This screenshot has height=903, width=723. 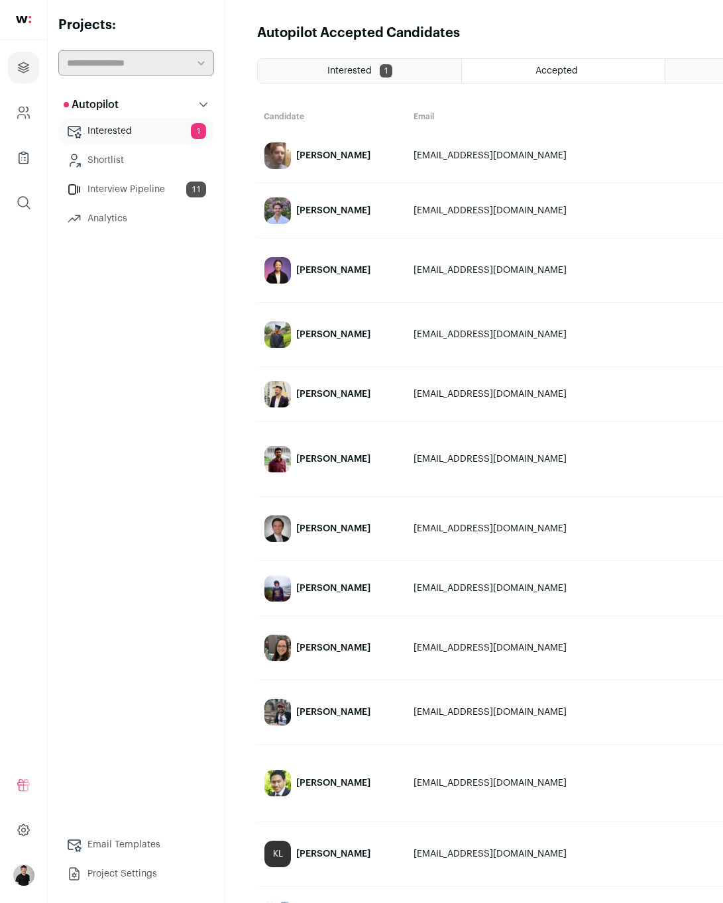 I want to click on h1: Autopilot Accepted Candidates, so click(x=358, y=33).